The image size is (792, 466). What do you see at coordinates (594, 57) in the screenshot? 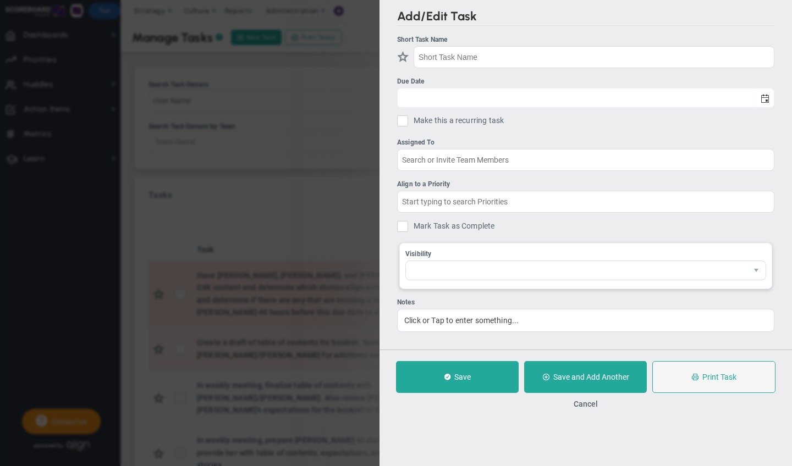
I see `input: Short Task Name` at bounding box center [594, 57].